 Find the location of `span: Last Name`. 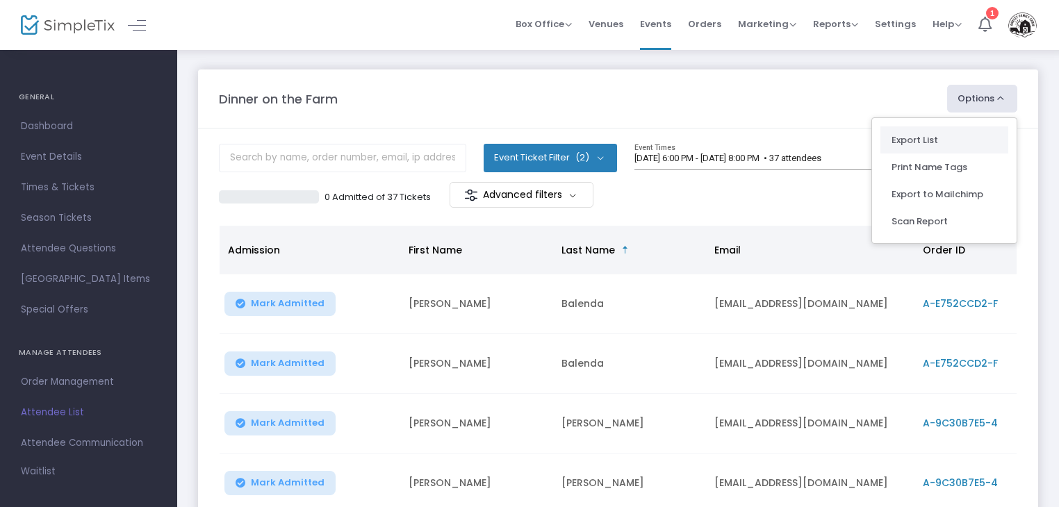

span: Last Name is located at coordinates (588, 250).